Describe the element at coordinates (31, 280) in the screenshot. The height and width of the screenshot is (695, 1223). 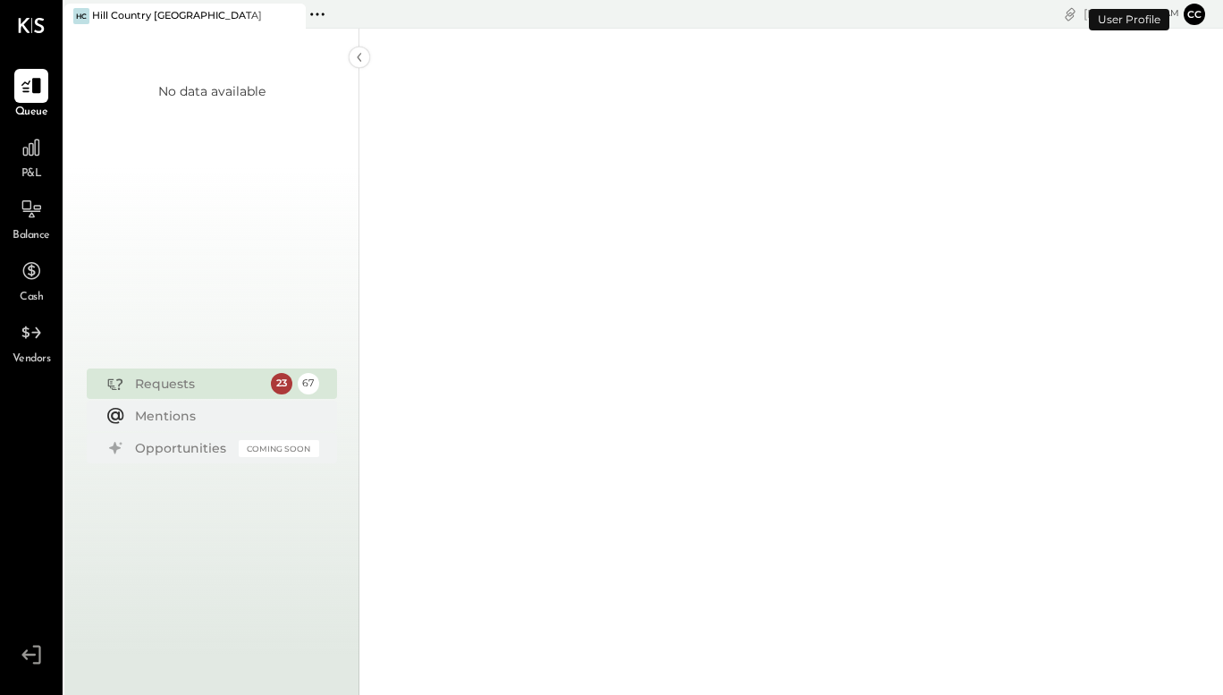
I see `a: Cash` at that location.